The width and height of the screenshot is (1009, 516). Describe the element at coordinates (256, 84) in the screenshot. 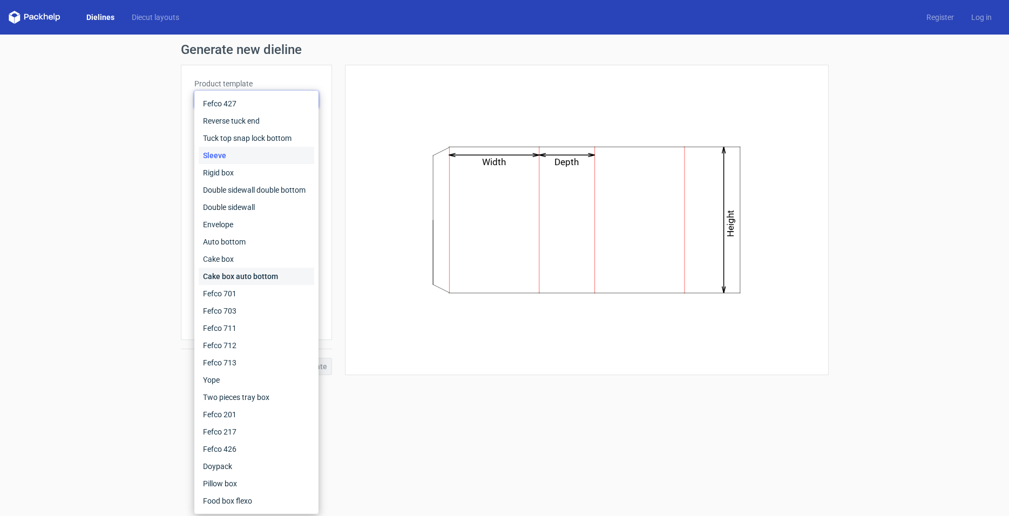

I see `label: Product template` at that location.